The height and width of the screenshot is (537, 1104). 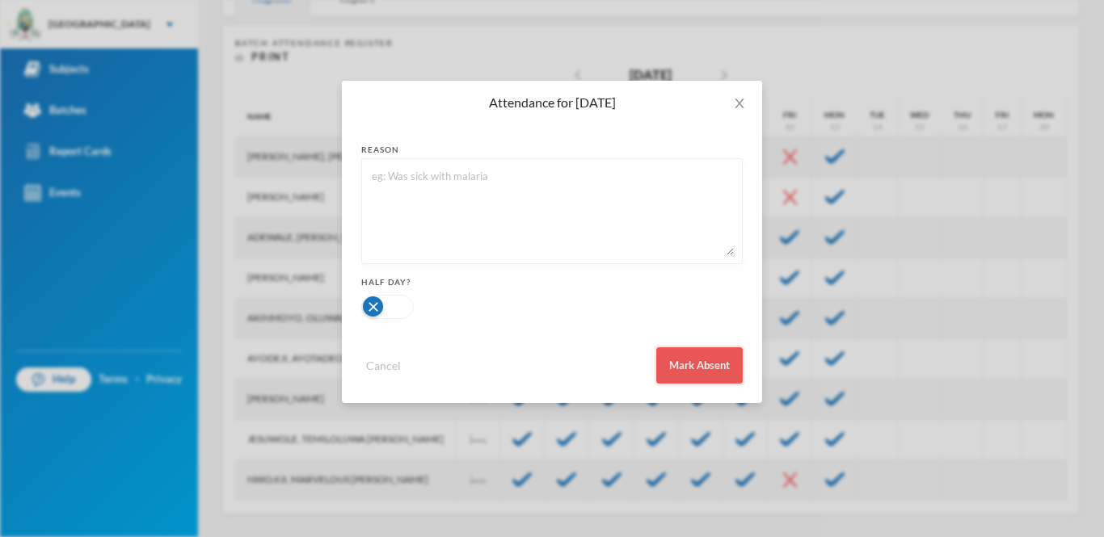 What do you see at coordinates (739, 103) in the screenshot?
I see `i: icon: close` at bounding box center [739, 103].